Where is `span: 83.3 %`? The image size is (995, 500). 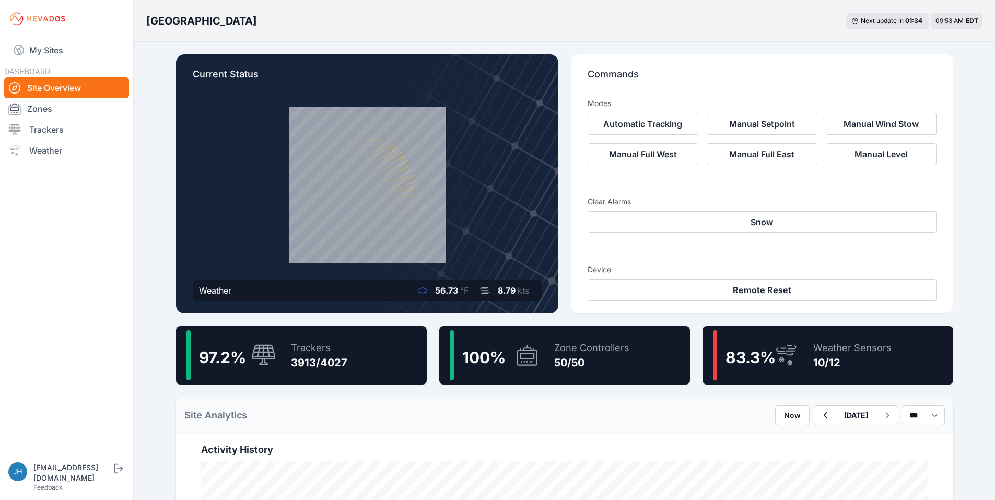
span: 83.3 % is located at coordinates (751, 357).